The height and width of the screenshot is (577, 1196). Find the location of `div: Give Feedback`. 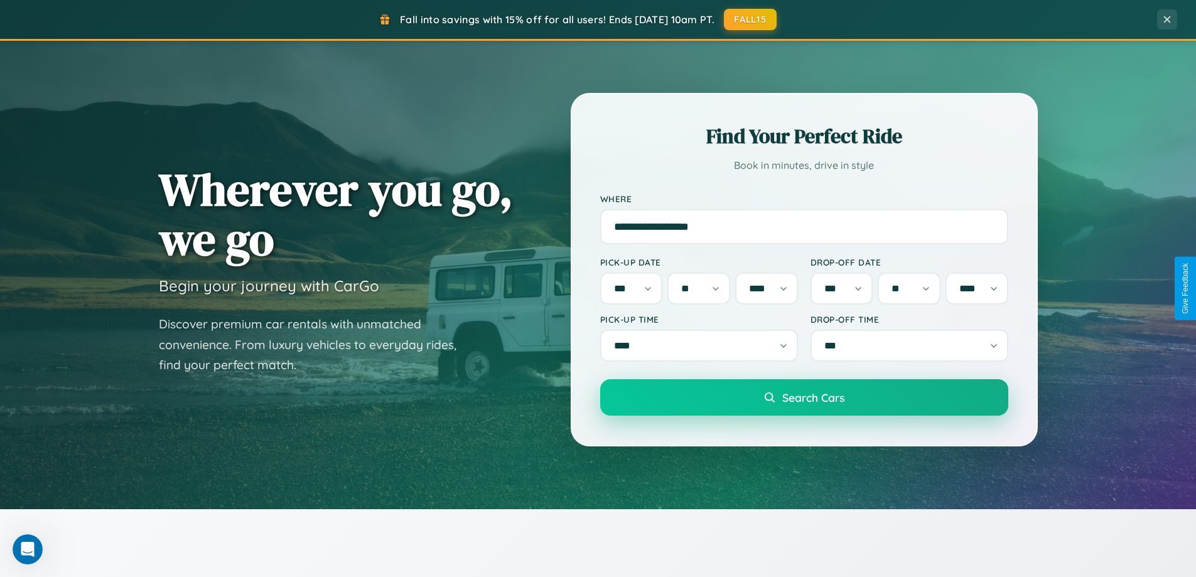

div: Give Feedback is located at coordinates (1185, 288).